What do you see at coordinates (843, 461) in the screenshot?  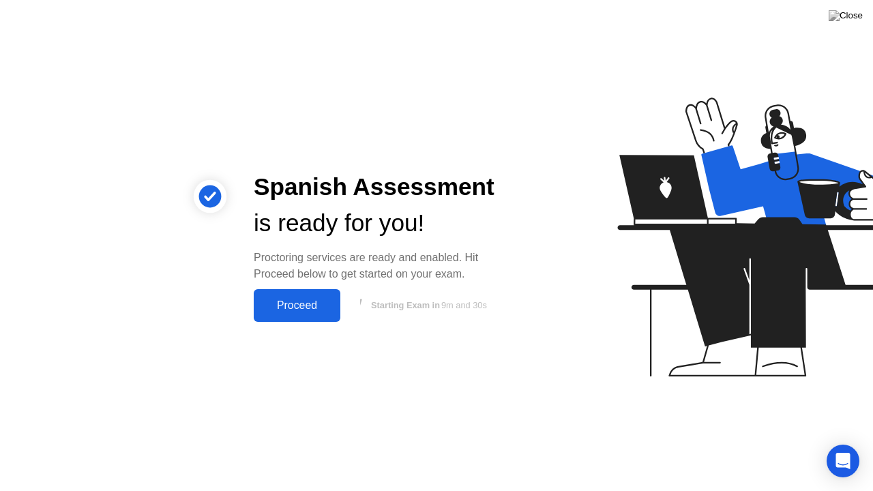 I see `div: Open Intercom Messenger` at bounding box center [843, 461].